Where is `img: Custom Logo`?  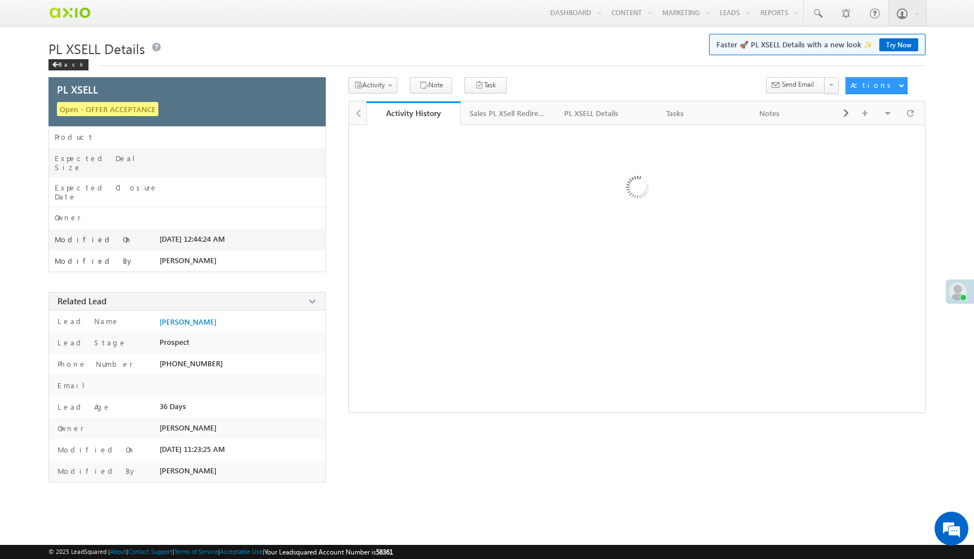
img: Custom Logo is located at coordinates (69, 12).